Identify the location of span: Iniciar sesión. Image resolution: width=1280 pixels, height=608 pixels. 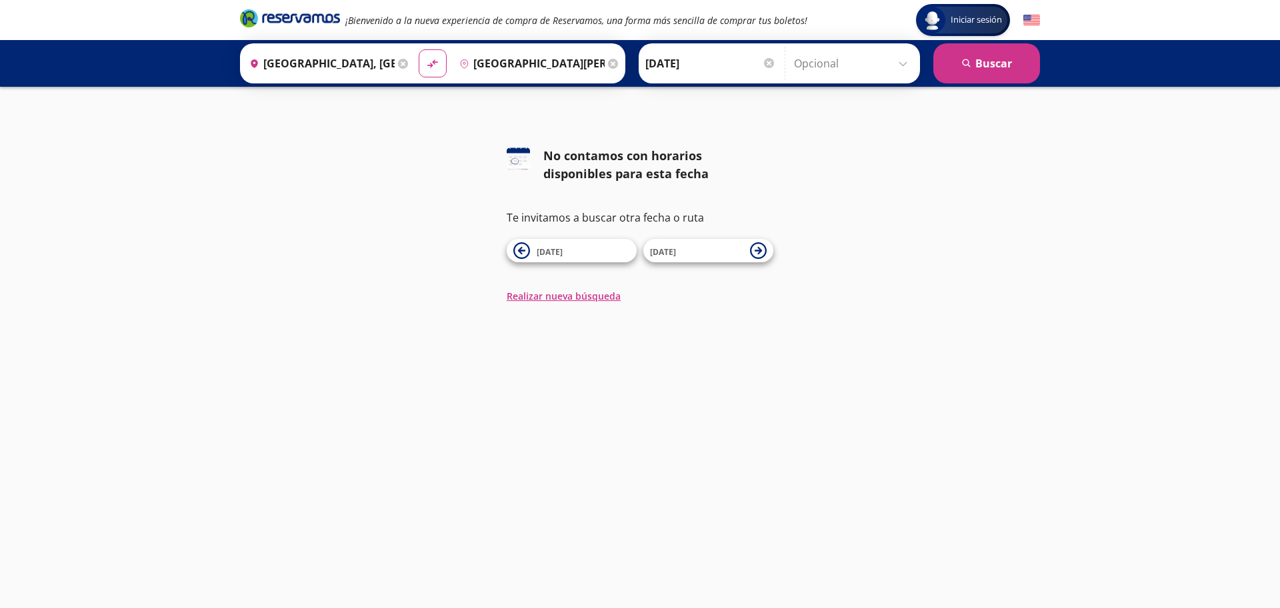
(976, 20).